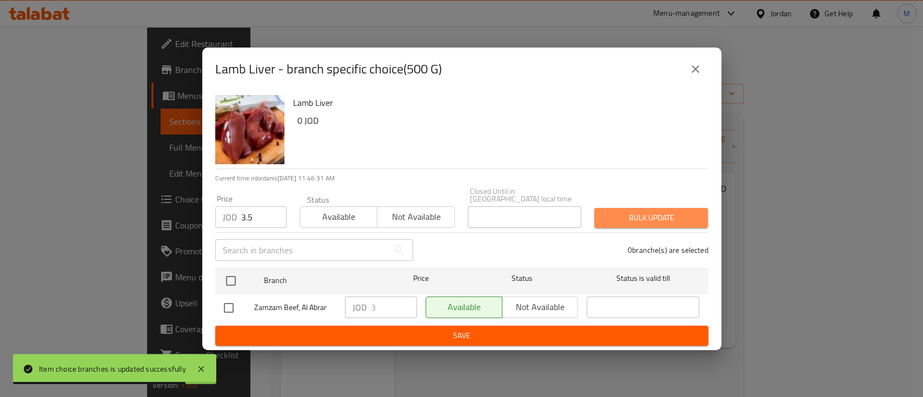  Describe the element at coordinates (498, 121) in the screenshot. I see `h6: 0 JOD` at that location.